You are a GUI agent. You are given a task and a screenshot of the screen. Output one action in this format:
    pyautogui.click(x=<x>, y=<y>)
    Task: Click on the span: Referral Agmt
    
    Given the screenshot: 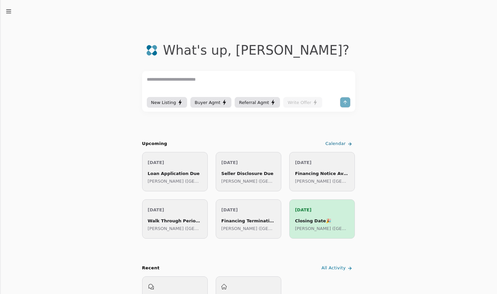 What is the action you would take?
    pyautogui.click(x=254, y=102)
    